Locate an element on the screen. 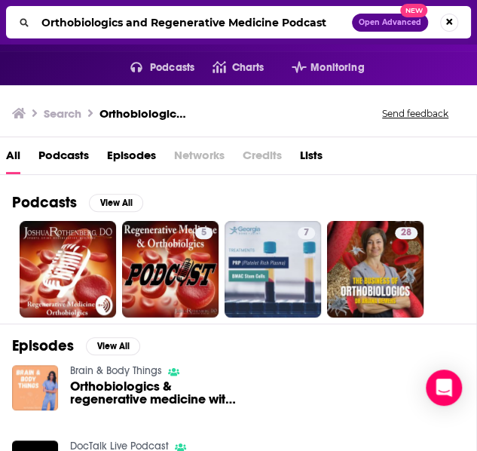 The image size is (477, 451). h2: Episodes is located at coordinates (43, 345).